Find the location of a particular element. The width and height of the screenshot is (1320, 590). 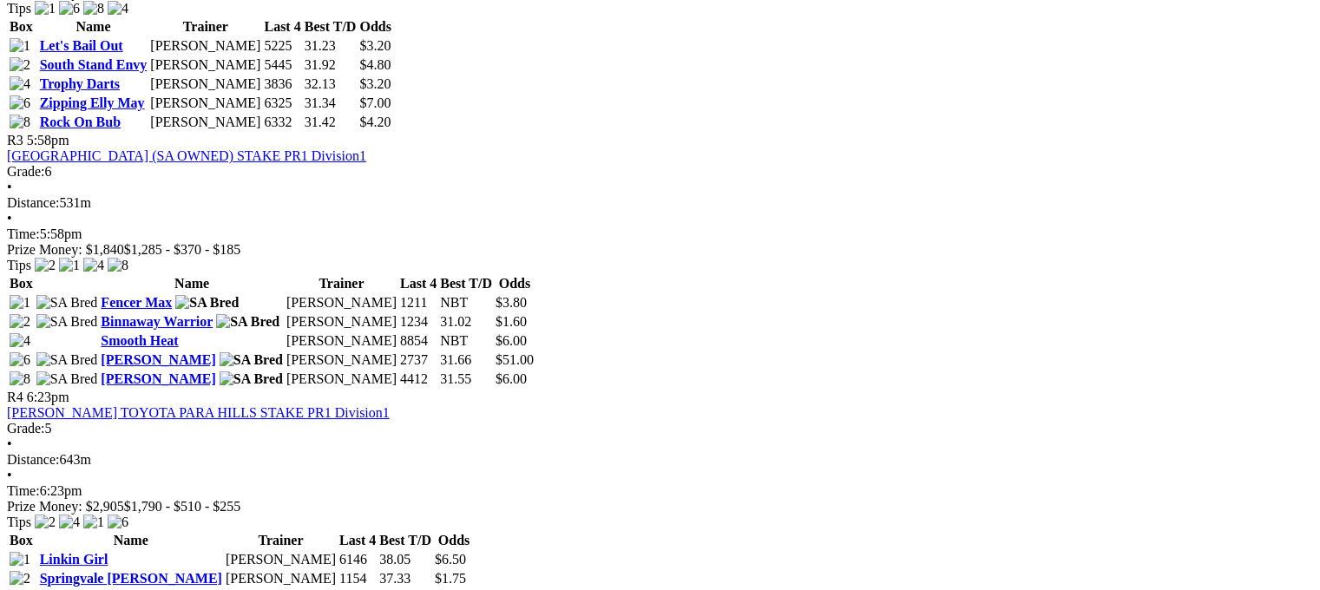

td: 1211 is located at coordinates (418, 303).